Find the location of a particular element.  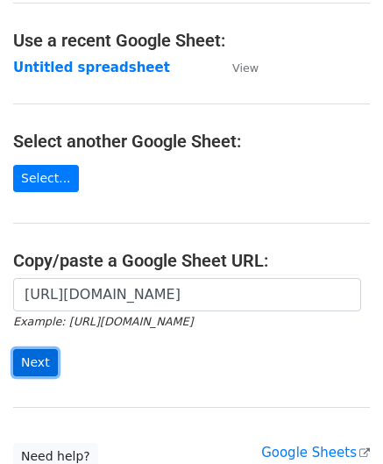

strong: Untitled spreadsheet is located at coordinates (91, 67).